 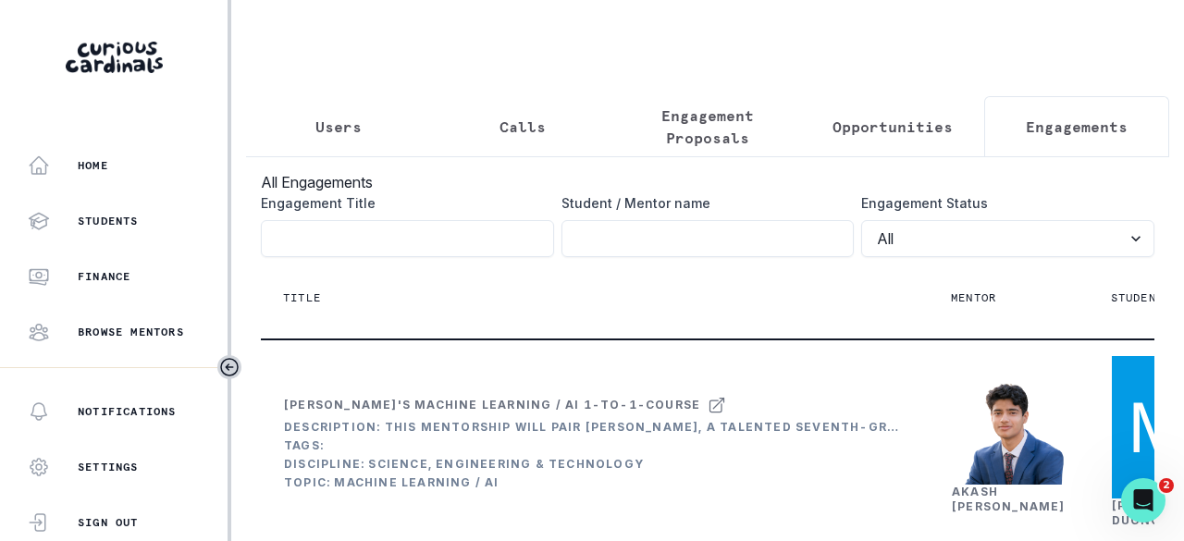 I want to click on span: 2, so click(x=1166, y=486).